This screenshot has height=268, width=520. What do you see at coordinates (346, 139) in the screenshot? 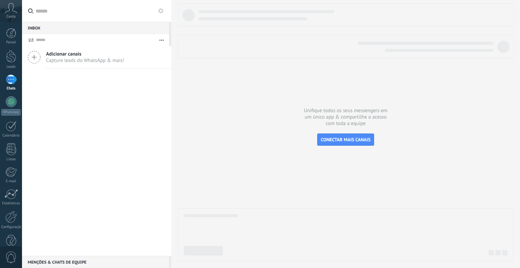
I see `button: CONECTAR MAIS CANAIS` at bounding box center [346, 139].